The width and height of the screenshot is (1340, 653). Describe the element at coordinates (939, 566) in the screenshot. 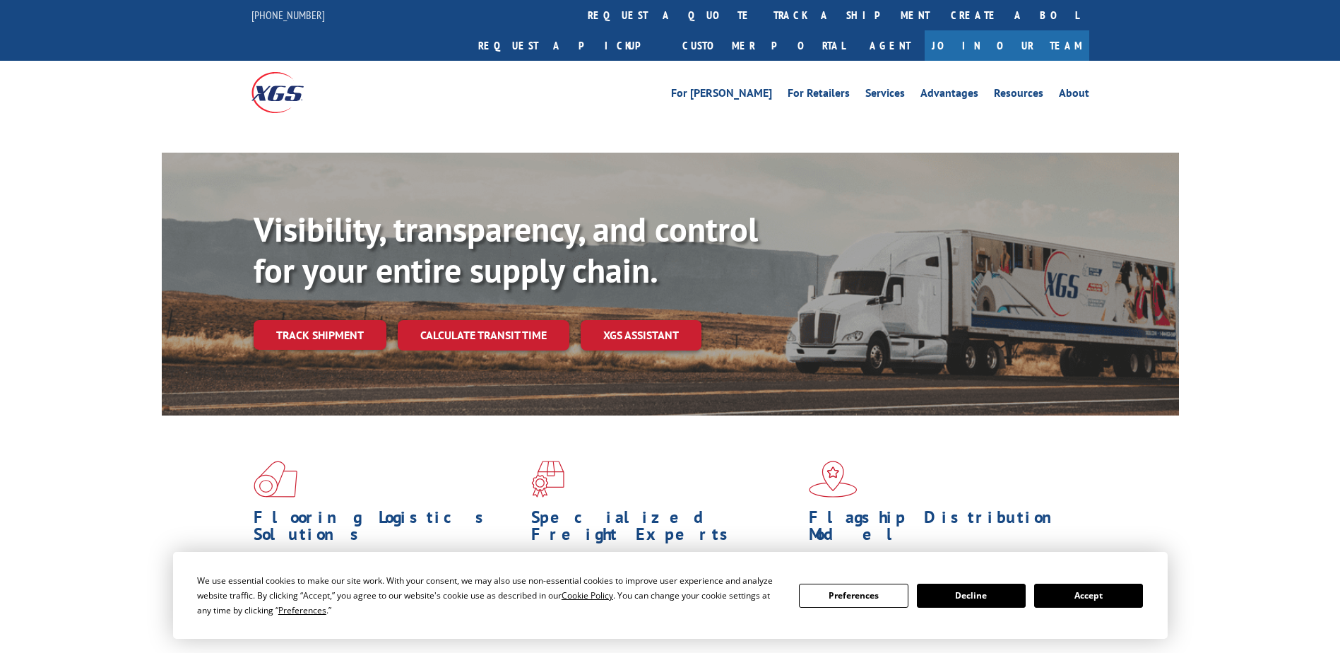

I see `span: Our agile distribution network gives you nationwide inventory management on demand.` at that location.